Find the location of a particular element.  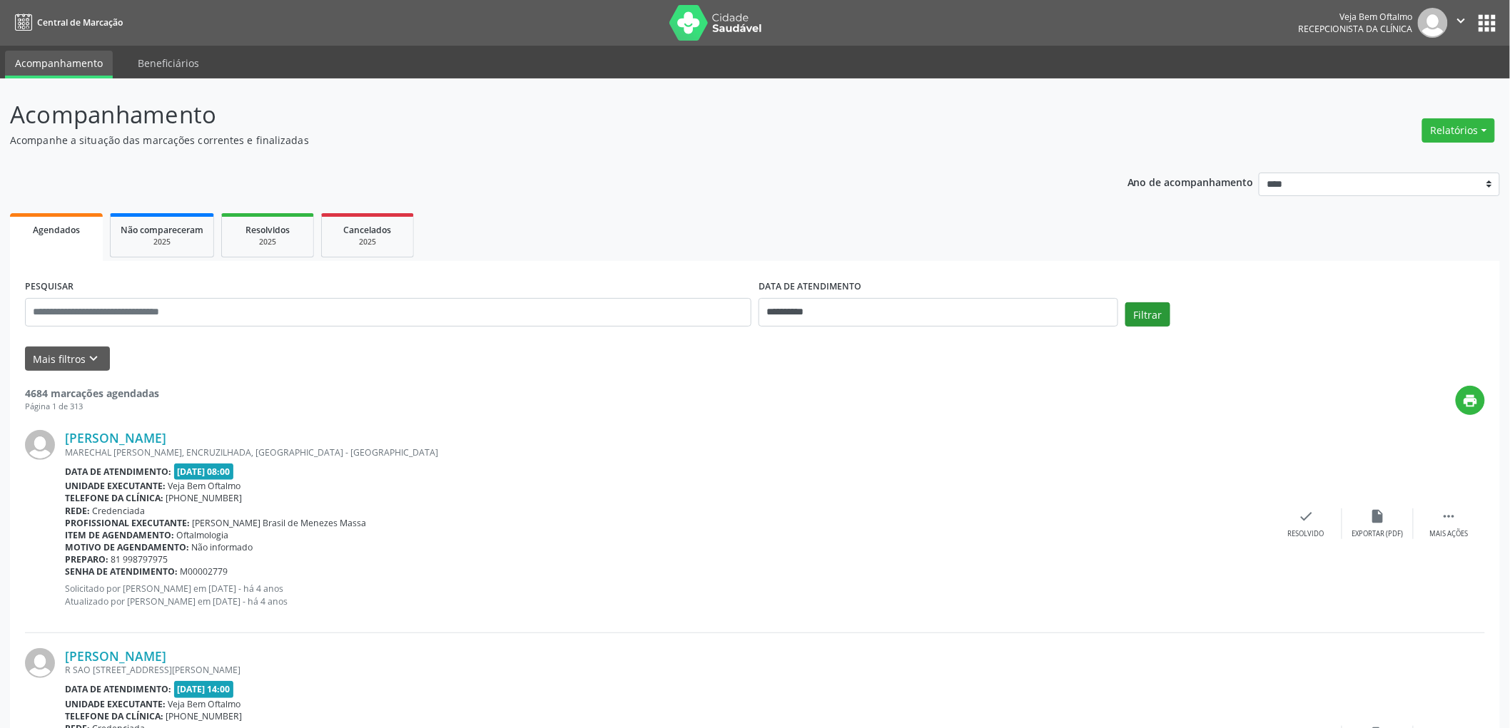

i: check is located at coordinates (1306, 517).